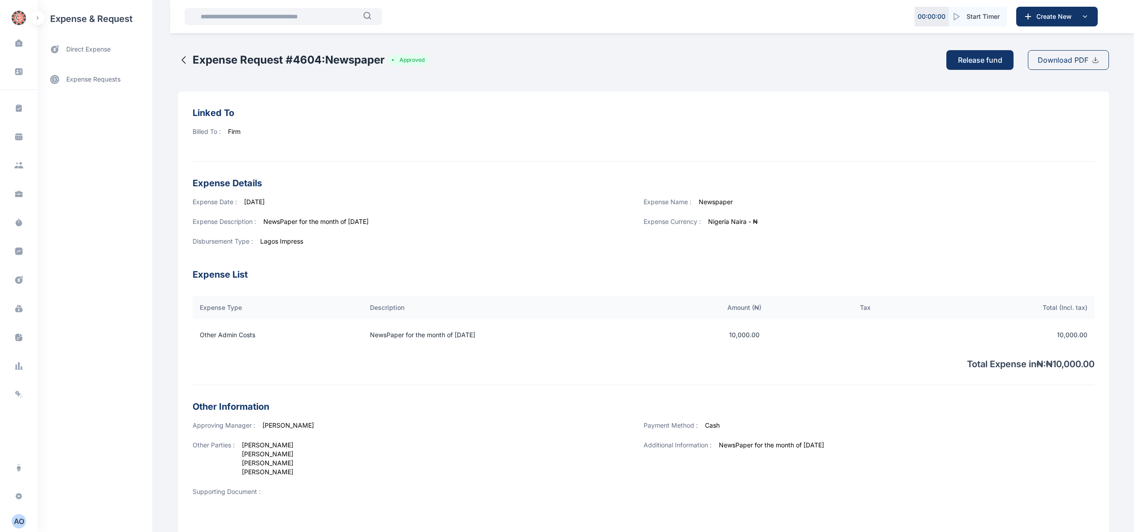 This screenshot has width=1134, height=532. What do you see at coordinates (1096, 60) in the screenshot?
I see `img: fi_download.408fa70a.svg` at bounding box center [1096, 60].